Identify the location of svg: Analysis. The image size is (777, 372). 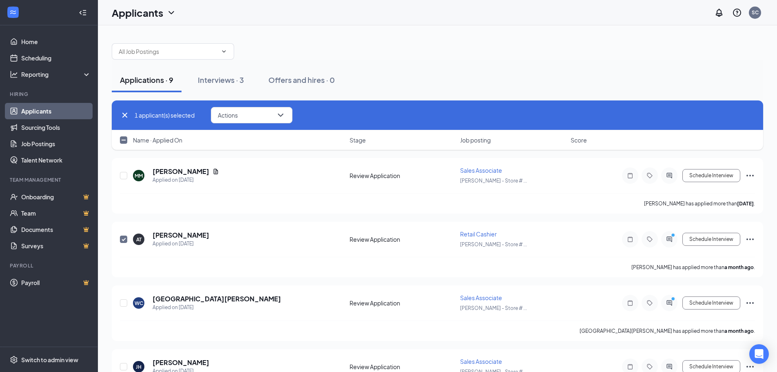
(14, 74).